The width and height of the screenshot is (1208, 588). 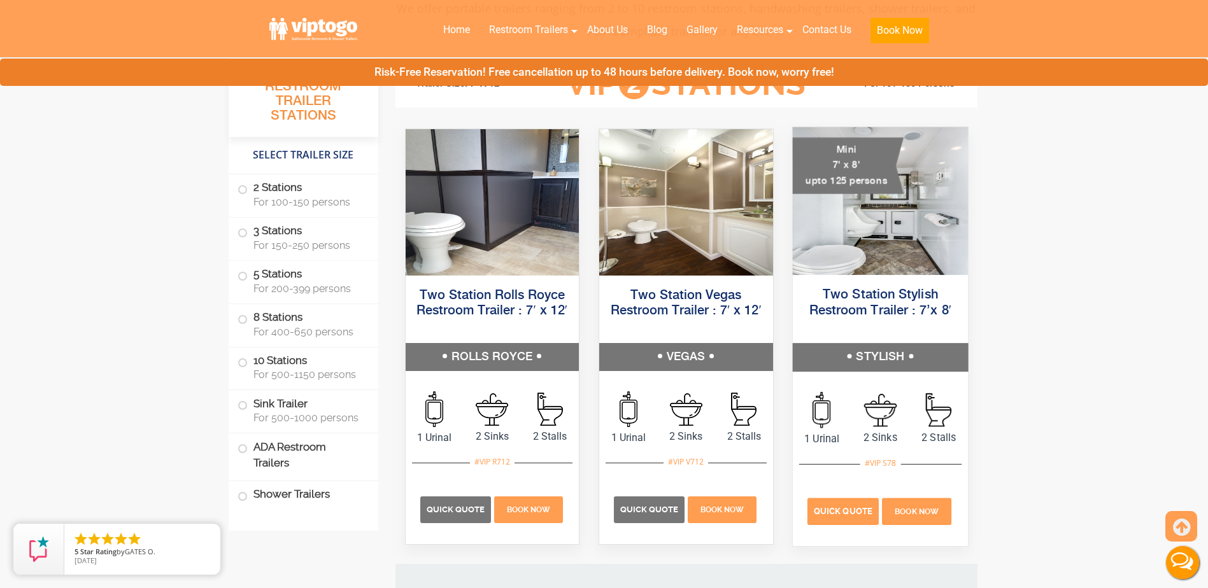 What do you see at coordinates (308, 332) in the screenshot?
I see `span: For 400-650 persons` at bounding box center [308, 332].